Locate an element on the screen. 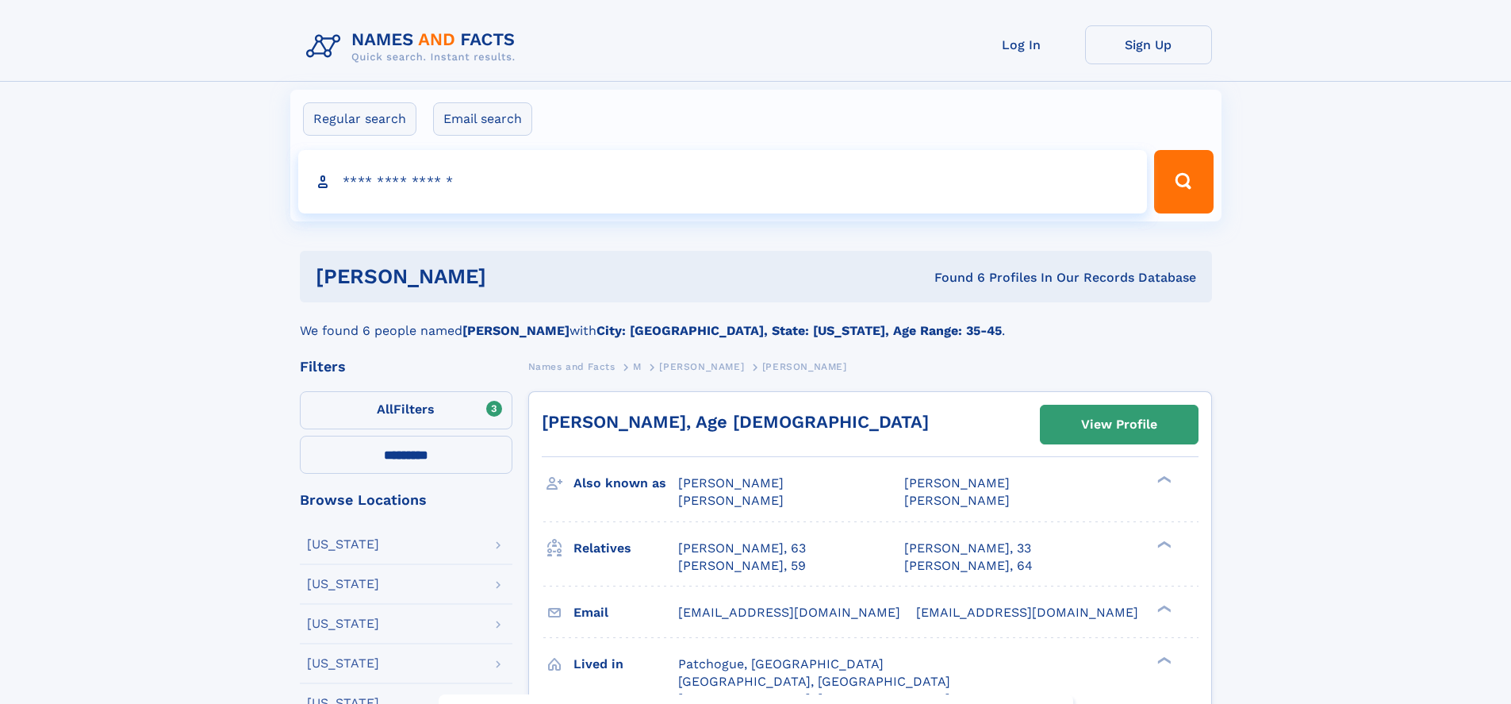 The image size is (1511, 704). h3: Lived in is located at coordinates (626, 664).